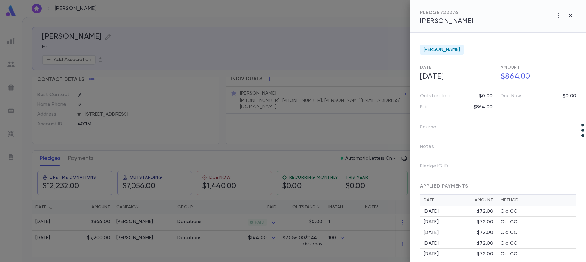 This screenshot has height=262, width=586. What do you see at coordinates (449, 200) in the screenshot?
I see `div: Date` at bounding box center [449, 200].